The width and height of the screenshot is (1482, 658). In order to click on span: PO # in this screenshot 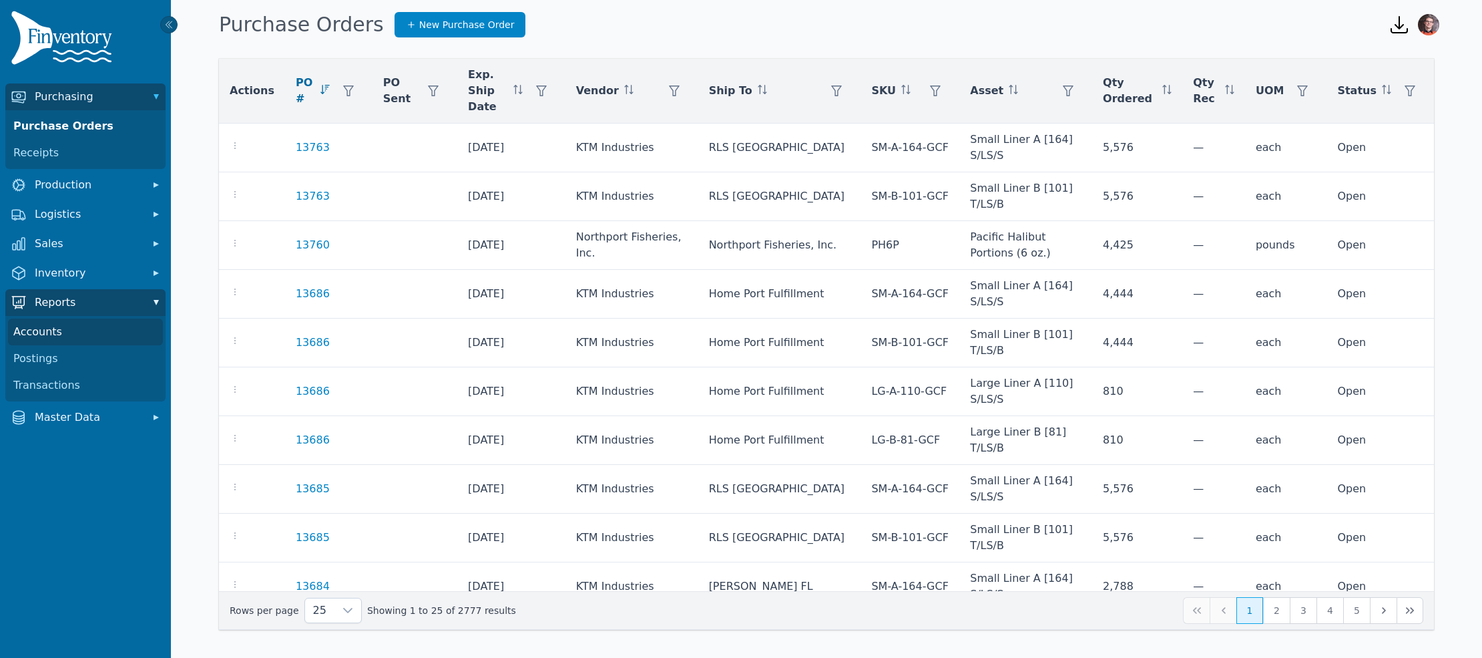, I will do `click(305, 91)`.